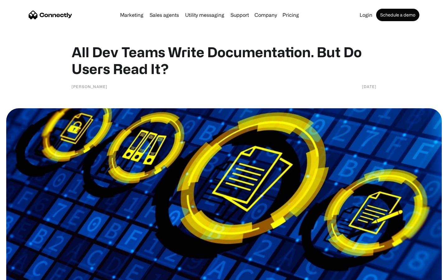  I want to click on a: Pricing, so click(290, 15).